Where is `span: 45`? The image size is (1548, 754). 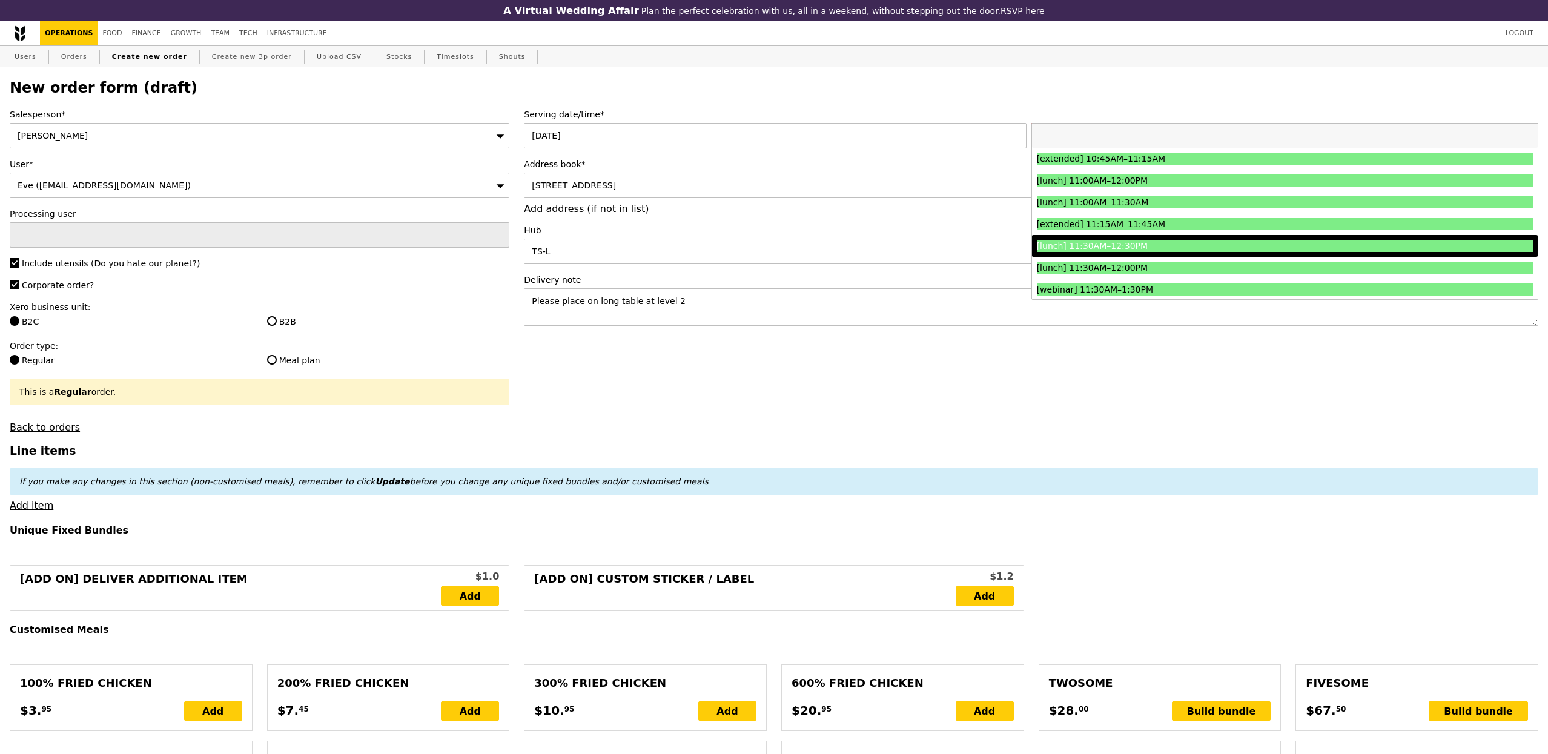
span: 45 is located at coordinates (303, 709).